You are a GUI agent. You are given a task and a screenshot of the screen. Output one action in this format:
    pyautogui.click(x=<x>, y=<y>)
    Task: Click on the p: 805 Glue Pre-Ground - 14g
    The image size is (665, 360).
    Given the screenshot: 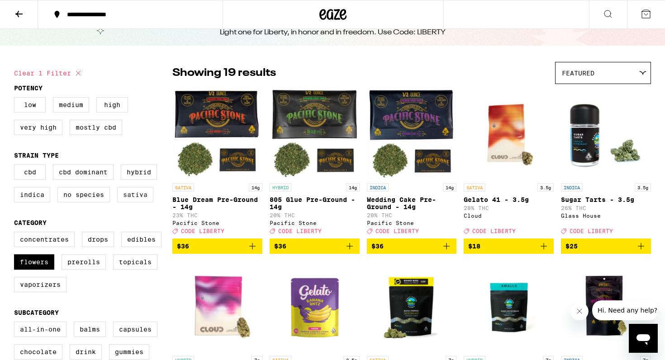 What is the action you would take?
    pyautogui.click(x=314, y=203)
    